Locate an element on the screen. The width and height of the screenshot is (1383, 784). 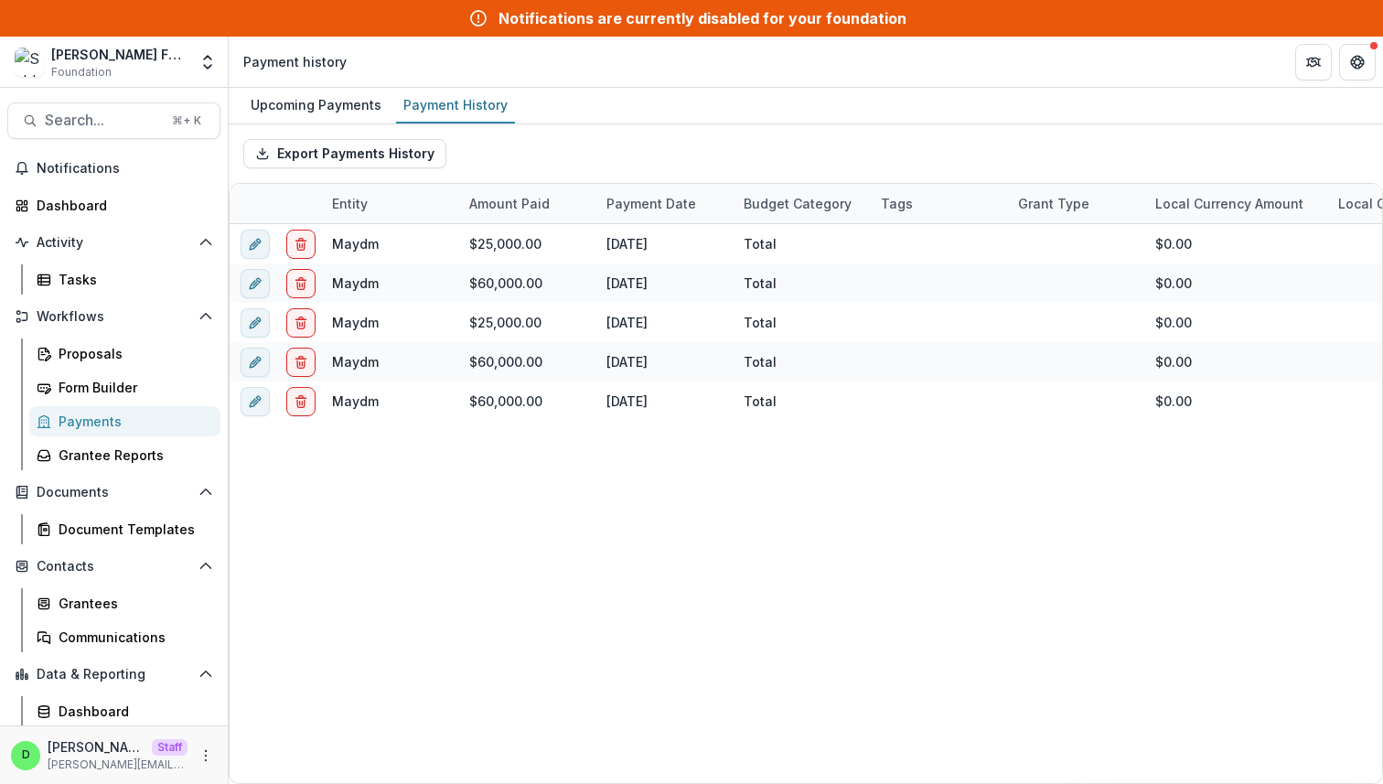
a: Grantee Reports is located at coordinates (124, 455).